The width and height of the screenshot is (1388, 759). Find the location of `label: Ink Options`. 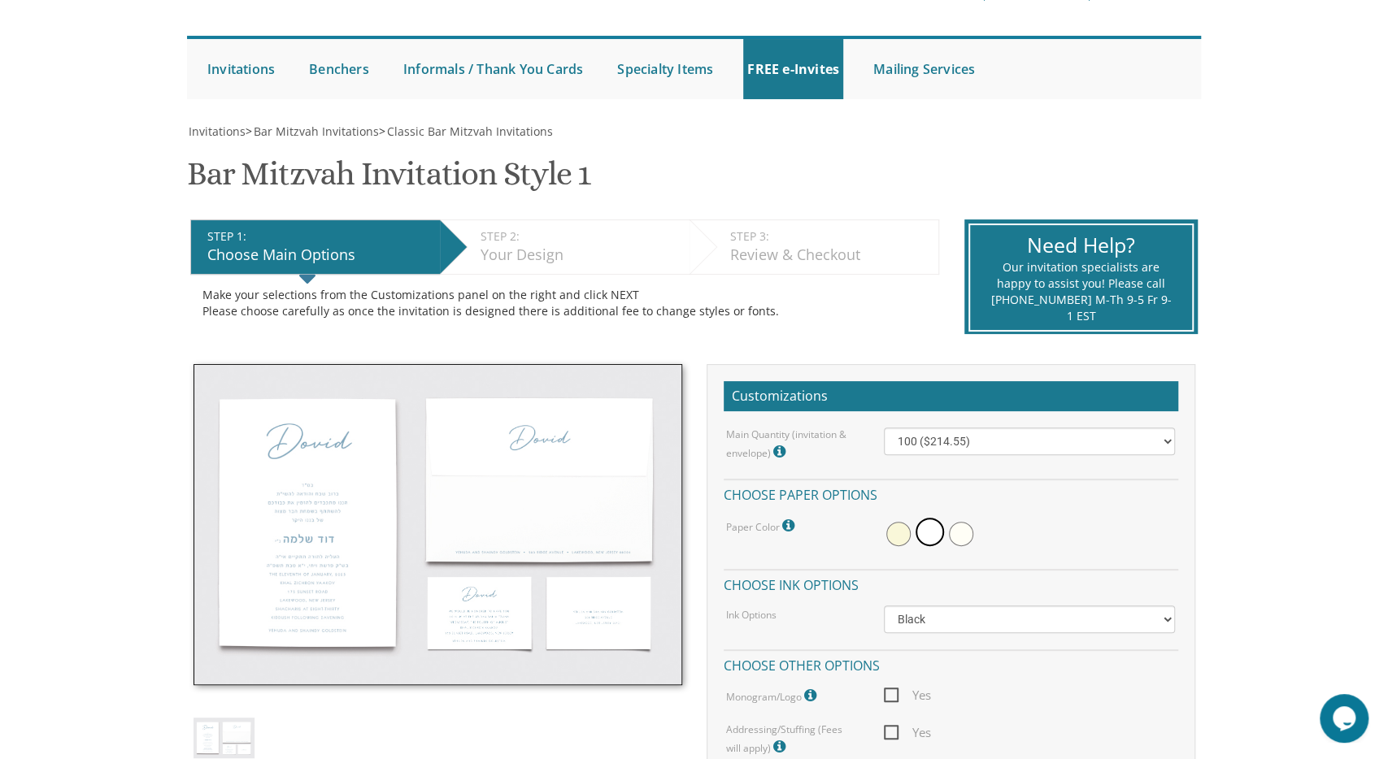

label: Ink Options is located at coordinates (751, 615).